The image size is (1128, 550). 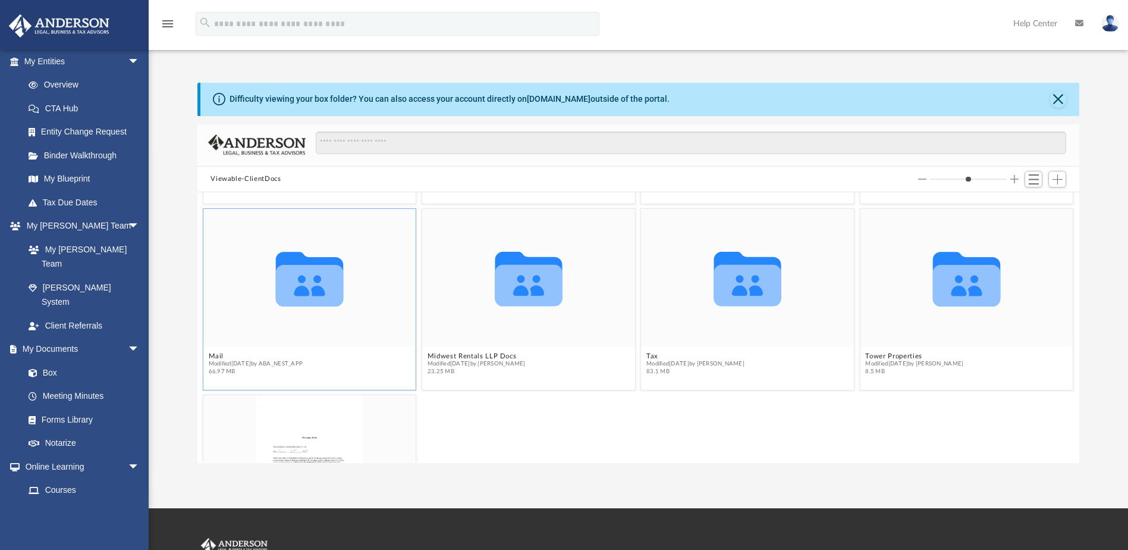 What do you see at coordinates (695, 356) in the screenshot?
I see `button: Tax` at bounding box center [695, 356].